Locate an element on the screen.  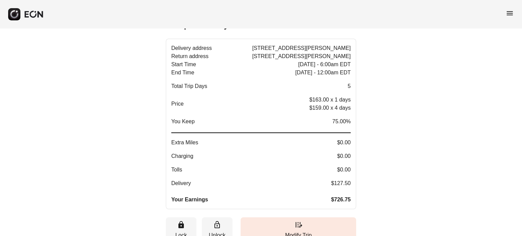
span: $726.75 is located at coordinates (341, 200).